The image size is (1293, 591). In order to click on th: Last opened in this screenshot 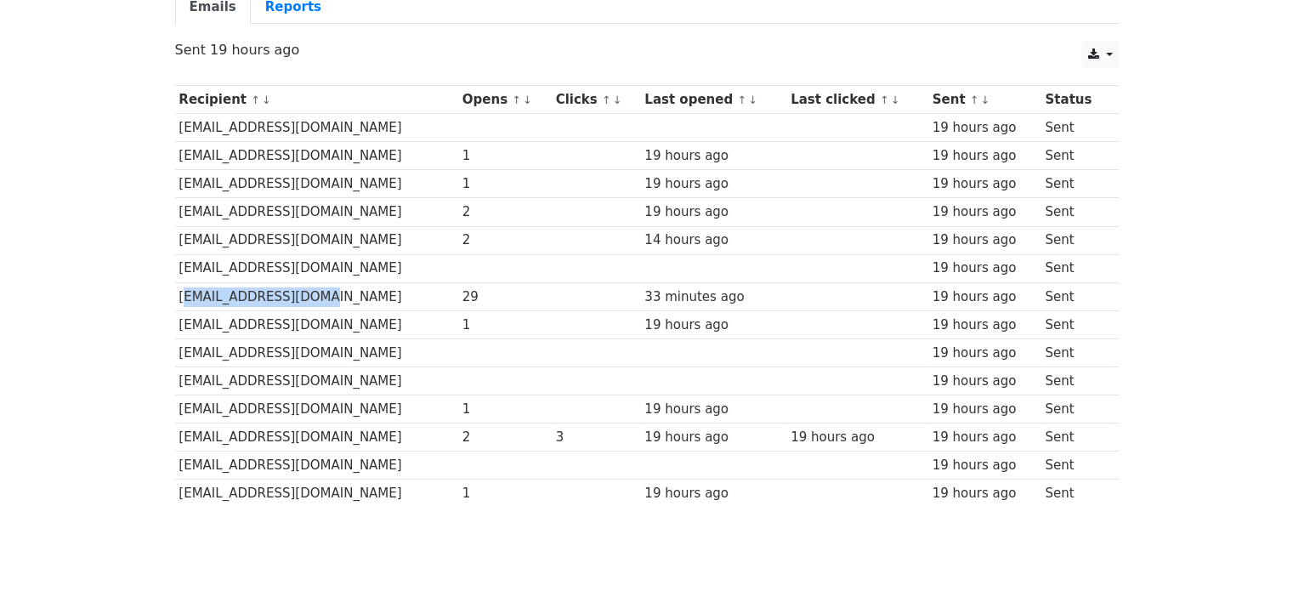, I will do `click(713, 99)`.